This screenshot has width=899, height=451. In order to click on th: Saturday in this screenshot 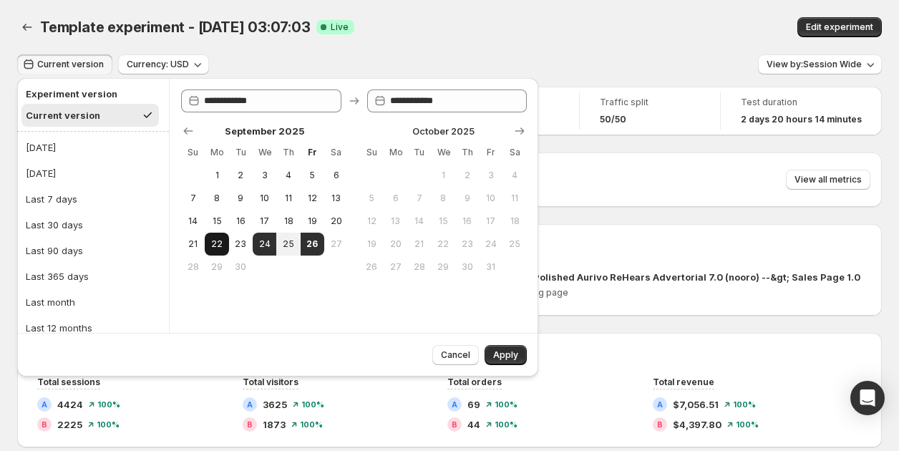, I will do `click(514, 152)`.